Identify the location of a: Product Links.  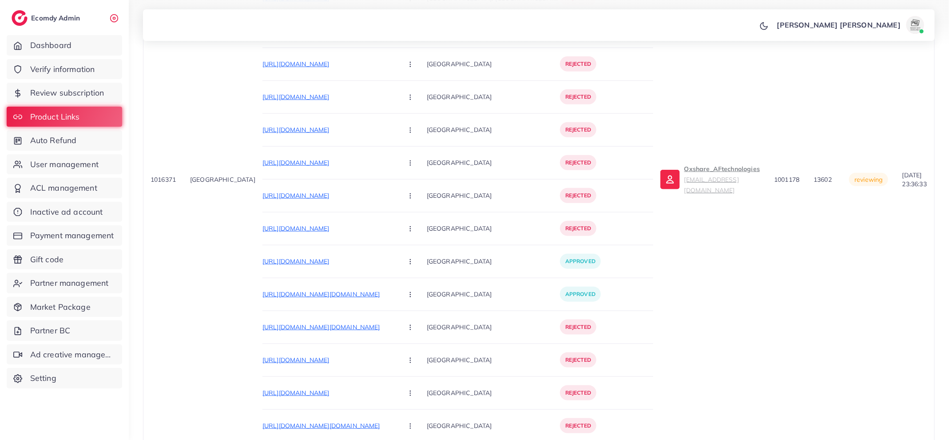
(64, 117).